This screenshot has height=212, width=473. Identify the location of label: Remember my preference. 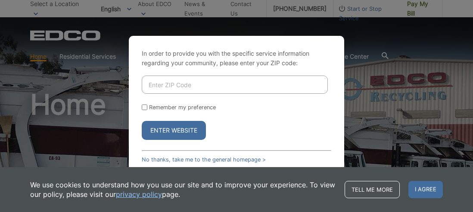
(182, 107).